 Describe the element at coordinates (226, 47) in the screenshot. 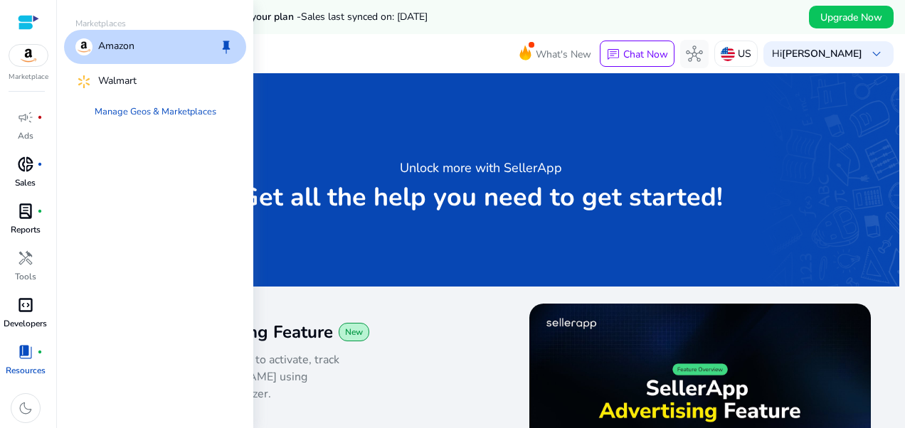

I see `span: keep` at that location.